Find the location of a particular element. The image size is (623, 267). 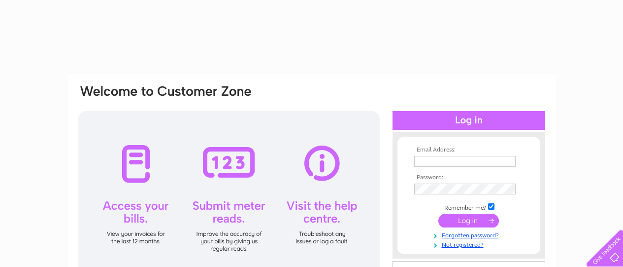

th: Password: is located at coordinates (469, 177).